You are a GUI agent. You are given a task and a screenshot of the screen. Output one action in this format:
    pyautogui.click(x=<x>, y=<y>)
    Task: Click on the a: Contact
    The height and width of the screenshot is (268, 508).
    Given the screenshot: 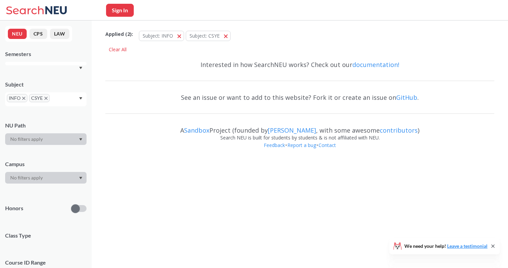 What is the action you would take?
    pyautogui.click(x=327, y=145)
    